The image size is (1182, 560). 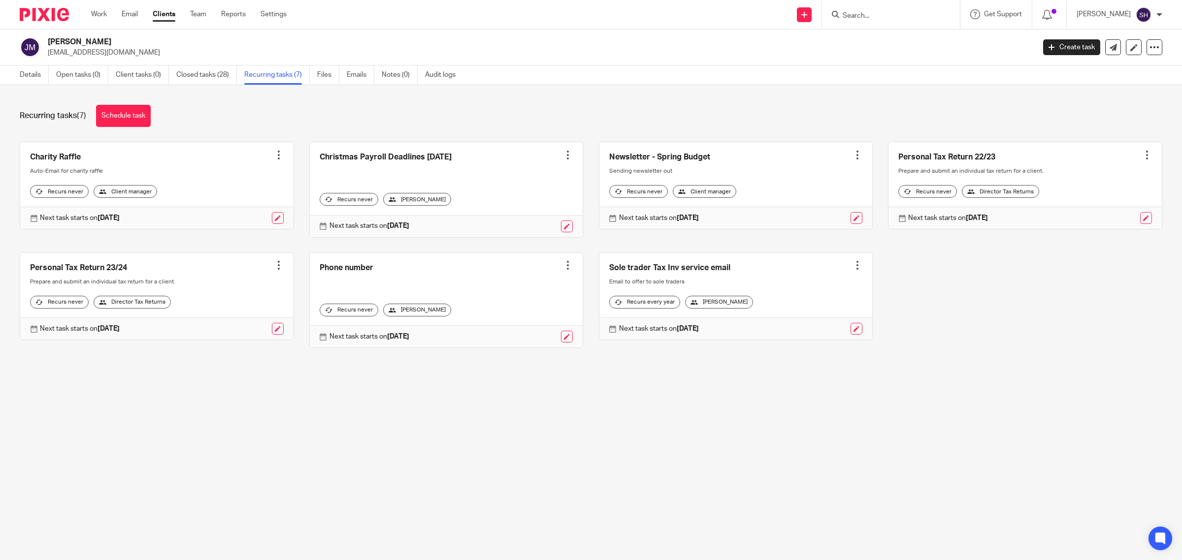 I want to click on a: Client tasks (0), so click(x=142, y=75).